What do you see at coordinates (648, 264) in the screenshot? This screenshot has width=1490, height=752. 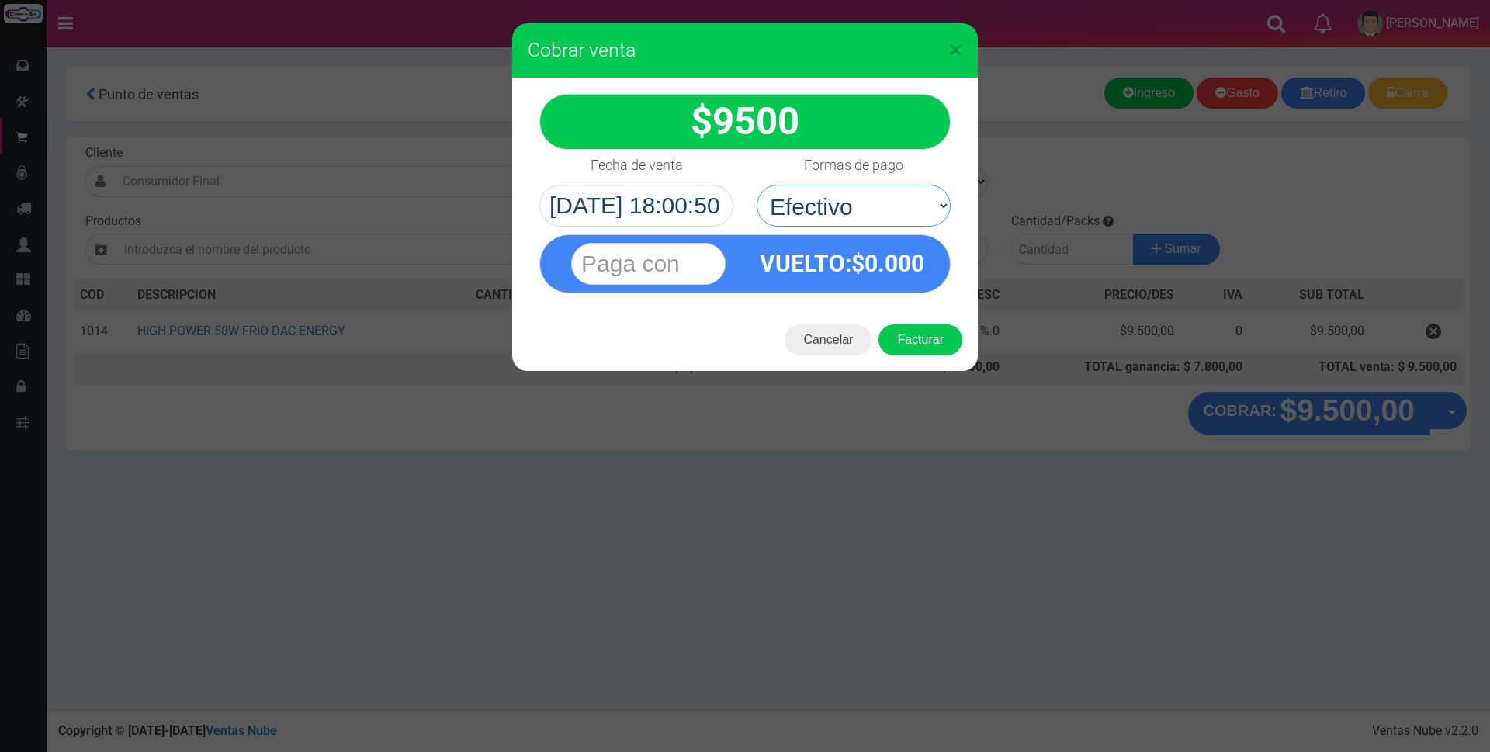 I see `input: Paga con` at bounding box center [648, 264].